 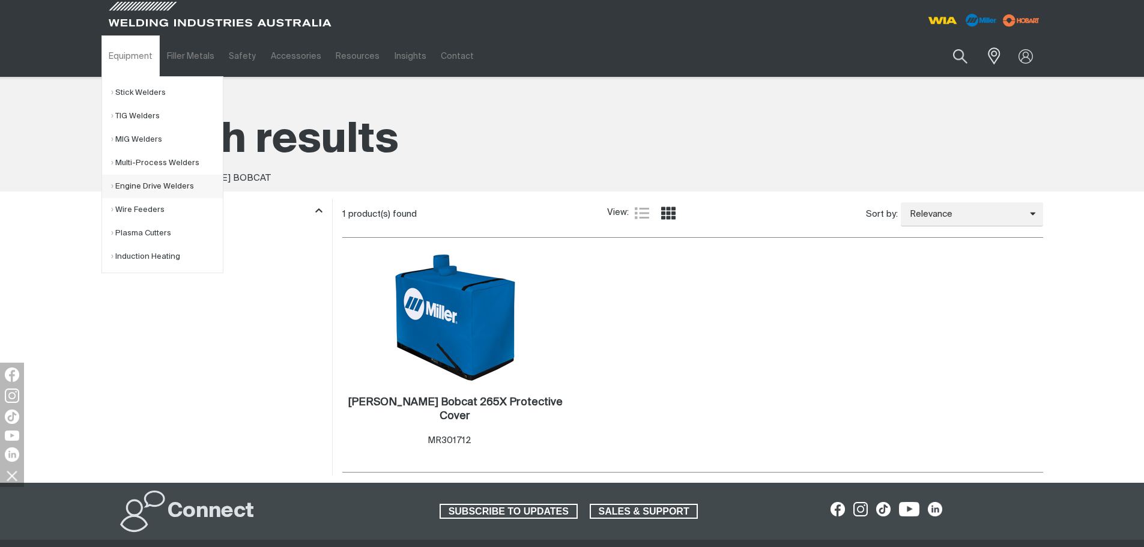 What do you see at coordinates (882, 214) in the screenshot?
I see `span: Sort by:` at bounding box center [882, 214].